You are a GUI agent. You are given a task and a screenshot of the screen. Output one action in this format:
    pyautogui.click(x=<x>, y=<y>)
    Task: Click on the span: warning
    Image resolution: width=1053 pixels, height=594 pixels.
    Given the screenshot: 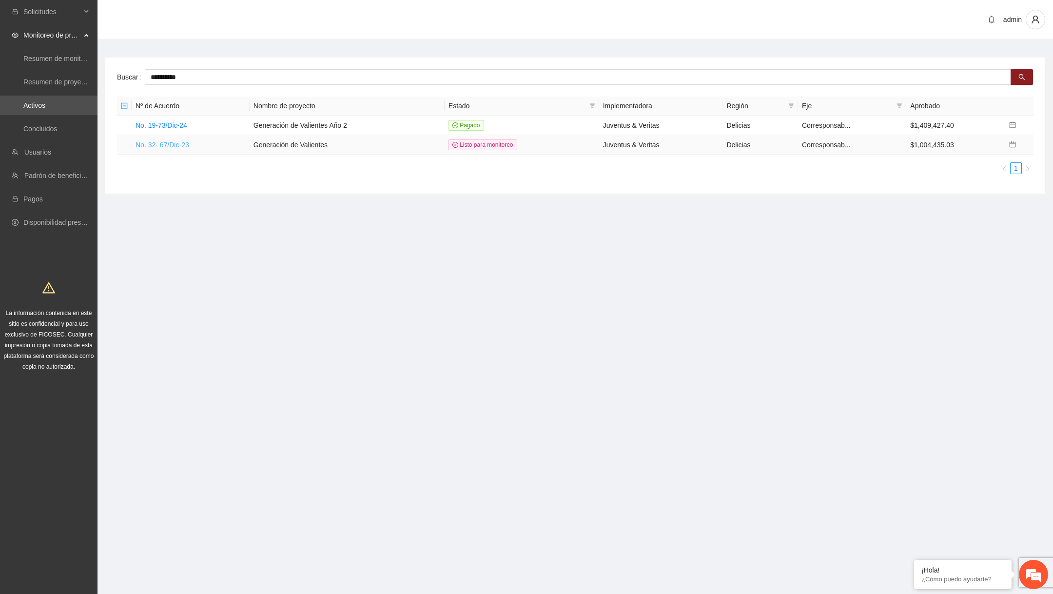 What is the action you would take?
    pyautogui.click(x=49, y=288)
    